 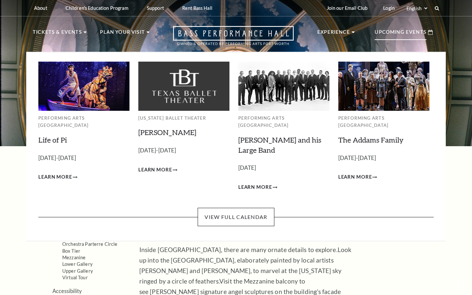 What do you see at coordinates (84, 86) in the screenshot?
I see `img: lop-meganav-279x150.jpg` at bounding box center [84, 86].